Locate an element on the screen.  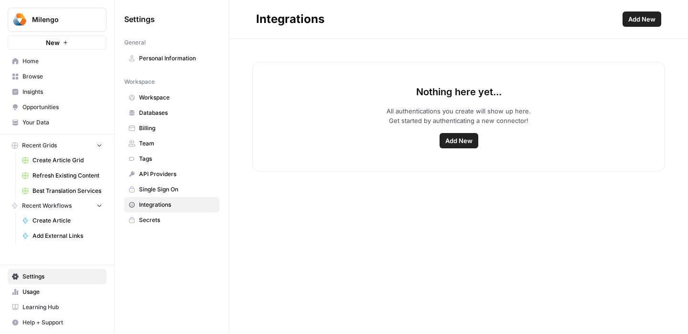
span: API Providers is located at coordinates (177, 174).